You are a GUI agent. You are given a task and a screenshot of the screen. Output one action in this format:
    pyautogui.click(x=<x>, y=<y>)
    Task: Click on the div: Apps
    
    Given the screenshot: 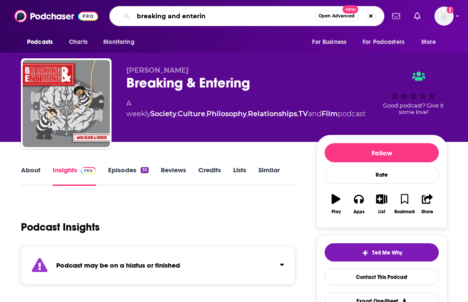 What is the action you would take?
    pyautogui.click(x=359, y=212)
    